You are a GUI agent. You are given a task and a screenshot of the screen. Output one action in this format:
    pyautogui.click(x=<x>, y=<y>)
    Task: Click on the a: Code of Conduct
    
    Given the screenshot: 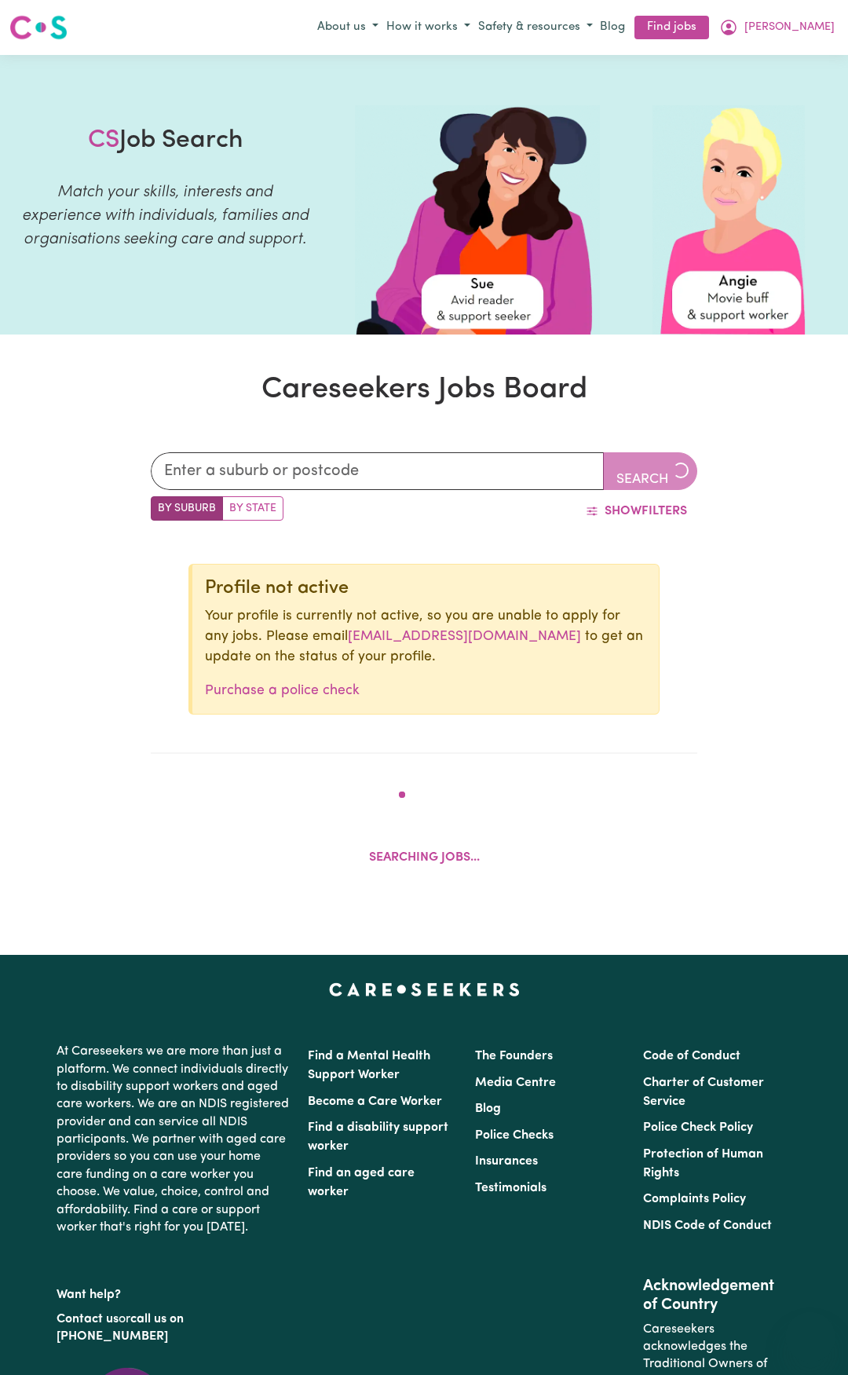 What is the action you would take?
    pyautogui.click(x=692, y=1056)
    